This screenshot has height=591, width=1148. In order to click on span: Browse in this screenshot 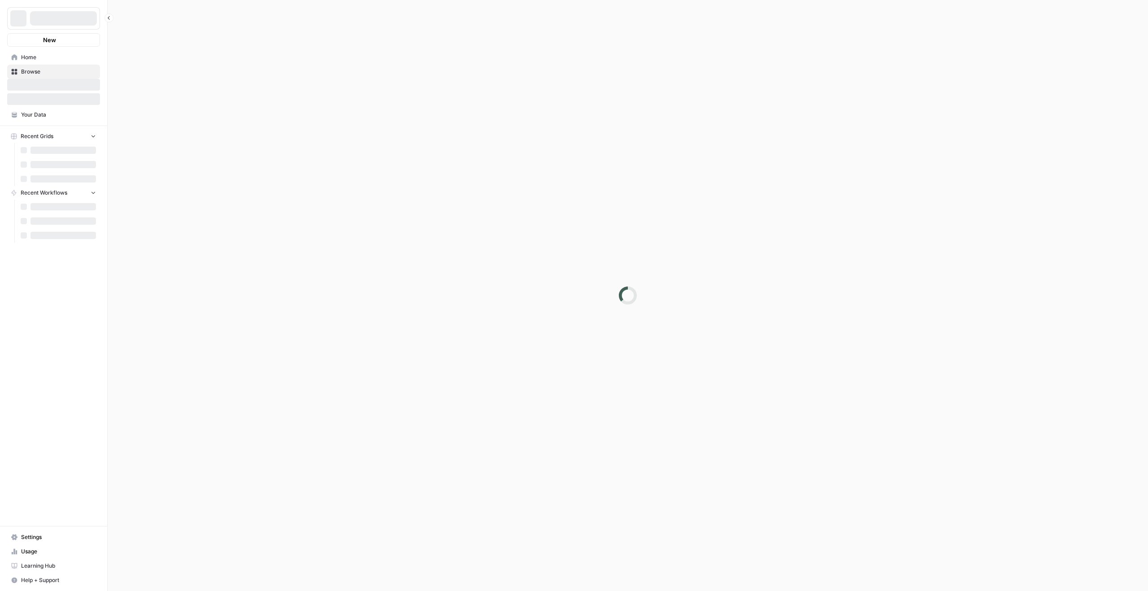, I will do `click(58, 72)`.